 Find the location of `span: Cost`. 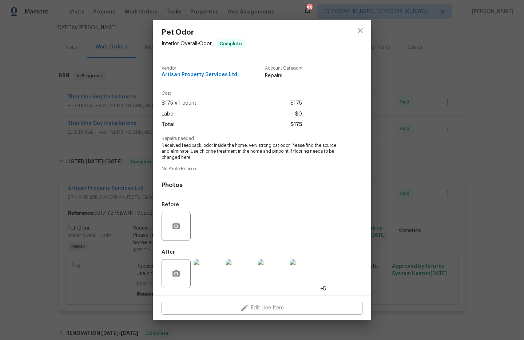

span: Cost is located at coordinates (232, 93).